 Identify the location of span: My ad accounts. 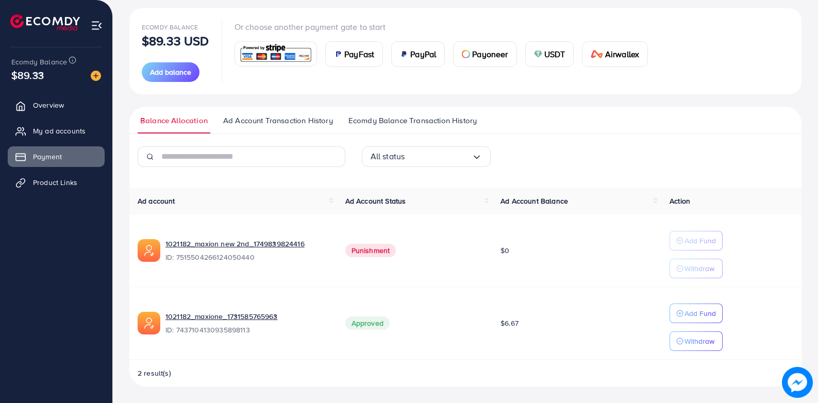
(59, 131).